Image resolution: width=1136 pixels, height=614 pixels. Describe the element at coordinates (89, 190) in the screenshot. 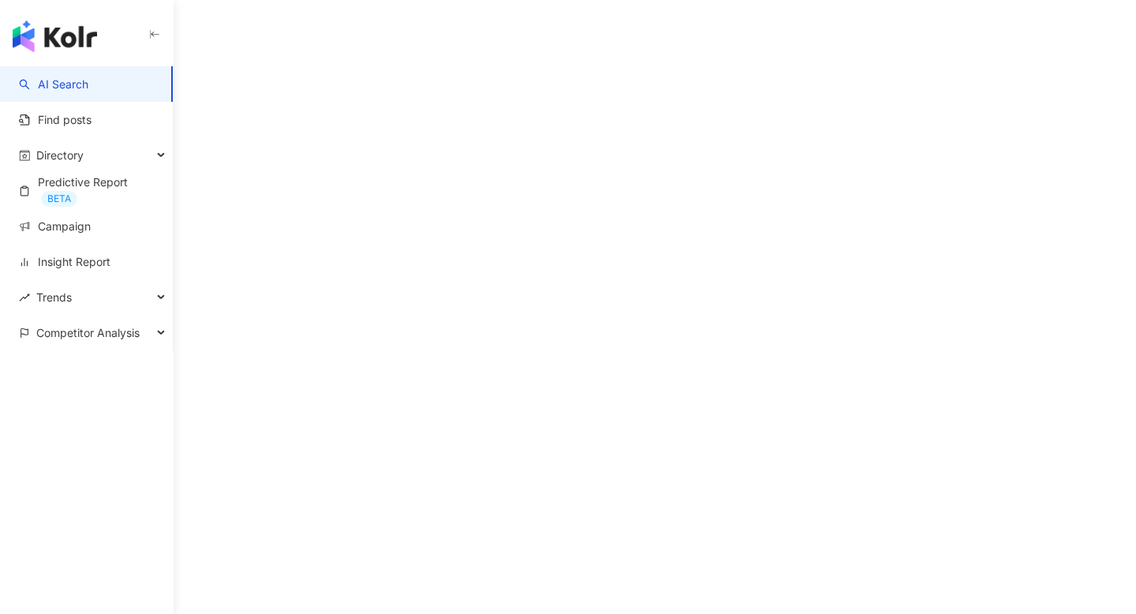

I see `a: Predictive ReportBETA` at that location.